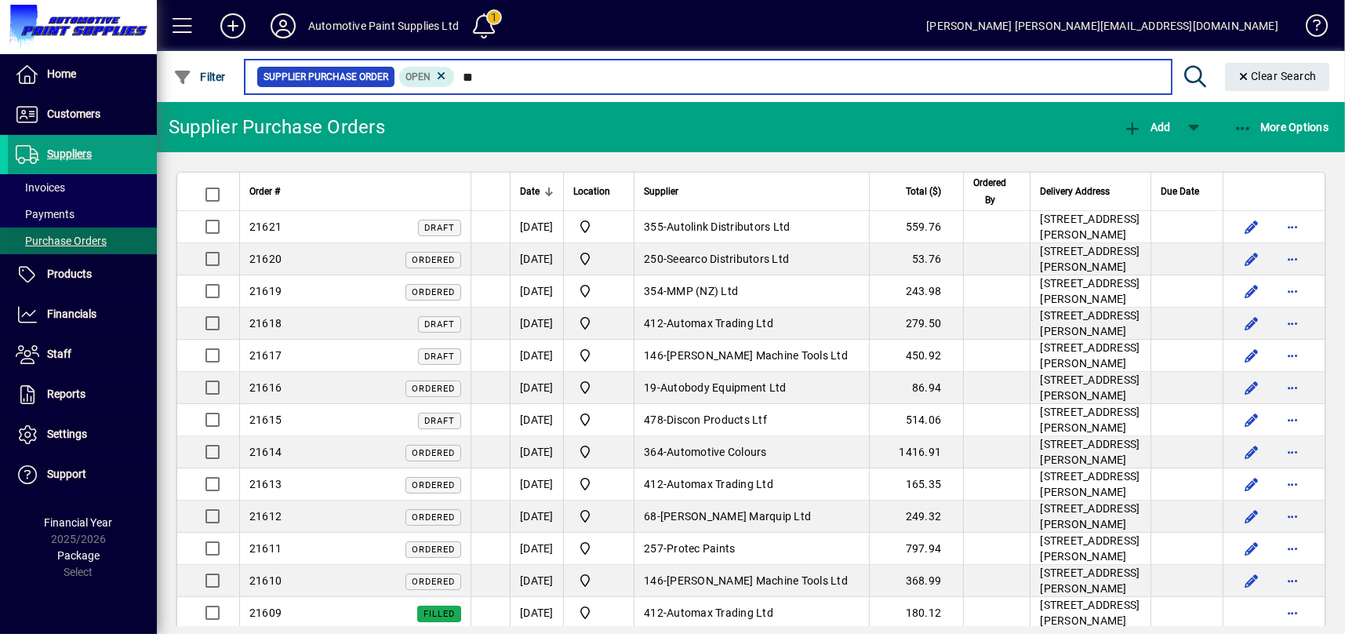  I want to click on span: Seearco Distributors Ltd, so click(728, 259).